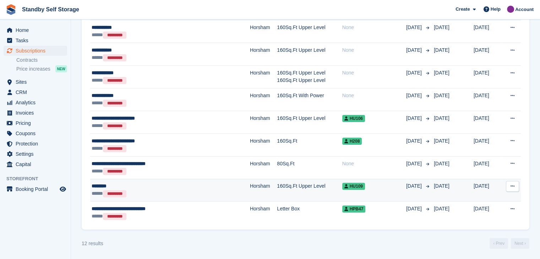 This screenshot has height=259, width=540. I want to click on span: Account, so click(524, 10).